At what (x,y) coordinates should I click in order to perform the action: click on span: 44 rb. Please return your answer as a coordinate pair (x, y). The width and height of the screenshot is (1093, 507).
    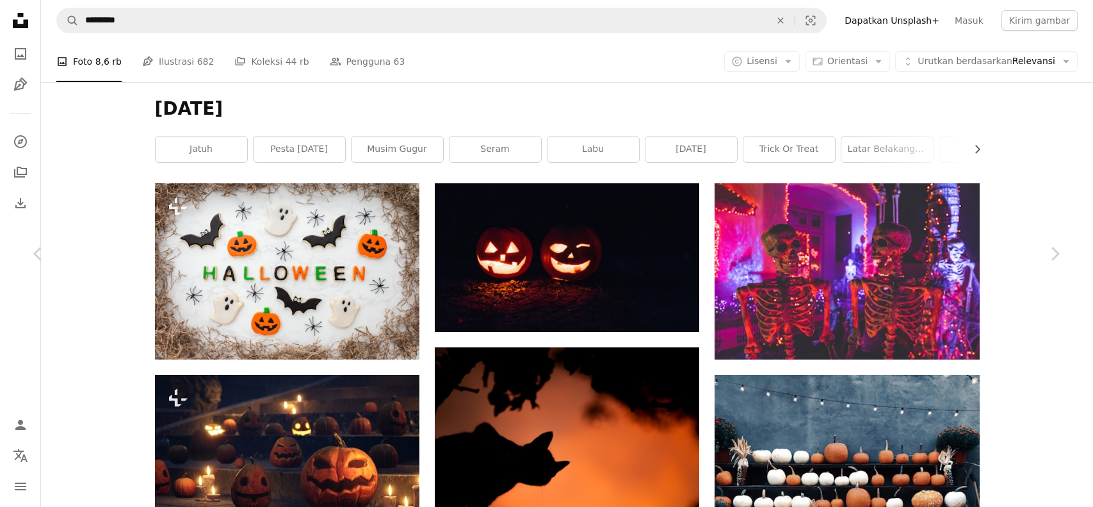
    Looking at the image, I should click on (297, 61).